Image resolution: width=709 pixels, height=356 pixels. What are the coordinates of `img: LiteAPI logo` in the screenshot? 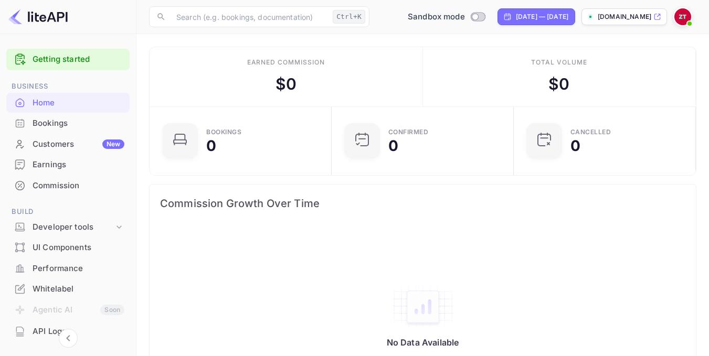 It's located at (38, 17).